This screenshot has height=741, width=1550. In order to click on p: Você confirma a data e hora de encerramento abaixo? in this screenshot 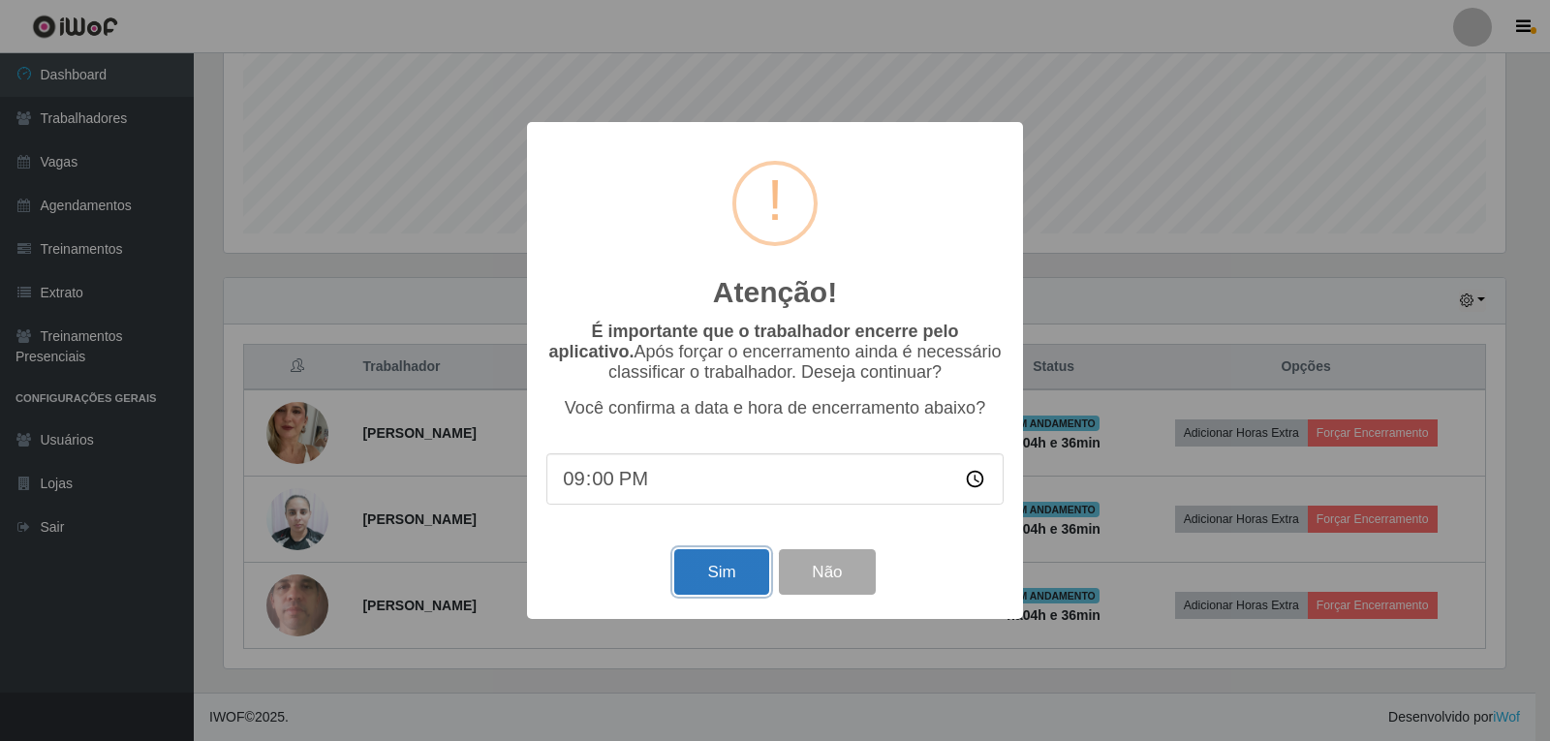, I will do `click(775, 408)`.